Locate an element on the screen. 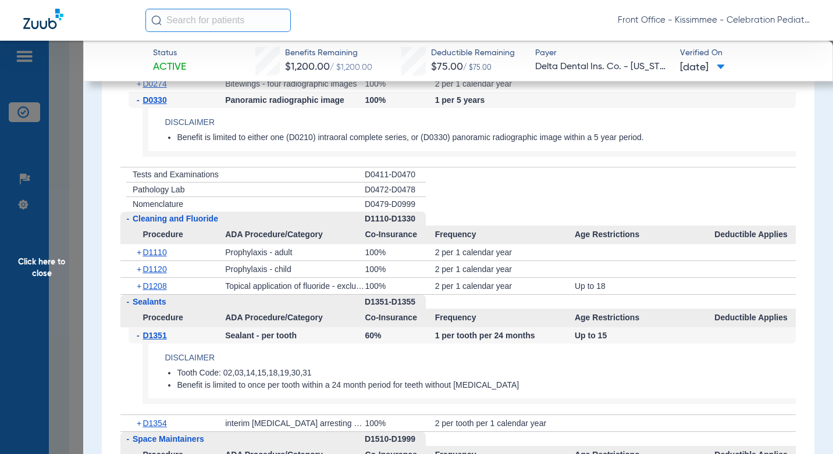  span: Payer is located at coordinates (602, 53).